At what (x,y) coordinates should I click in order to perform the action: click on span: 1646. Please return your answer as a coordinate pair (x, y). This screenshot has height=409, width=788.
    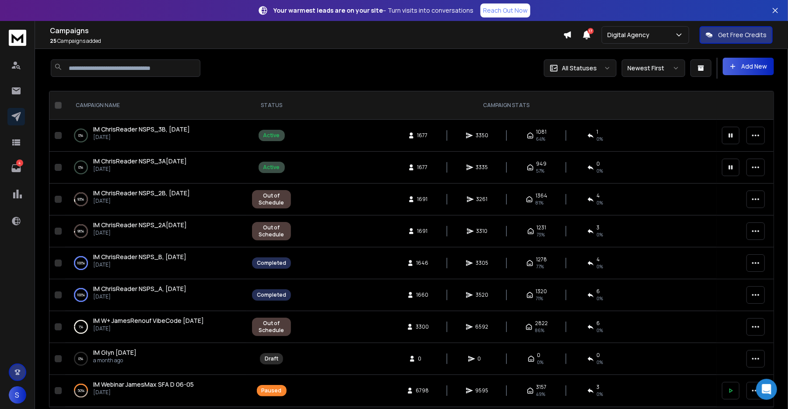
    Looking at the image, I should click on (423, 263).